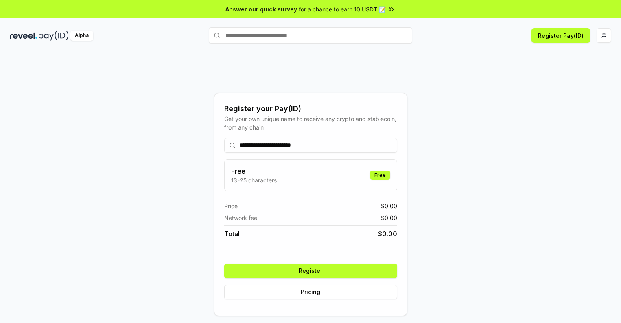  What do you see at coordinates (311, 271) in the screenshot?
I see `button: Register` at bounding box center [311, 271].